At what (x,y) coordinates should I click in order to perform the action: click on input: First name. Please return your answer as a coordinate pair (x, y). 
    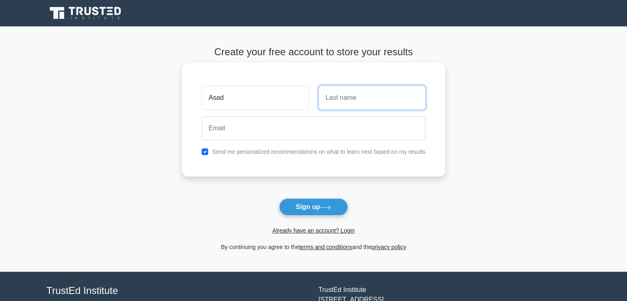
    Looking at the image, I should click on (255, 98).